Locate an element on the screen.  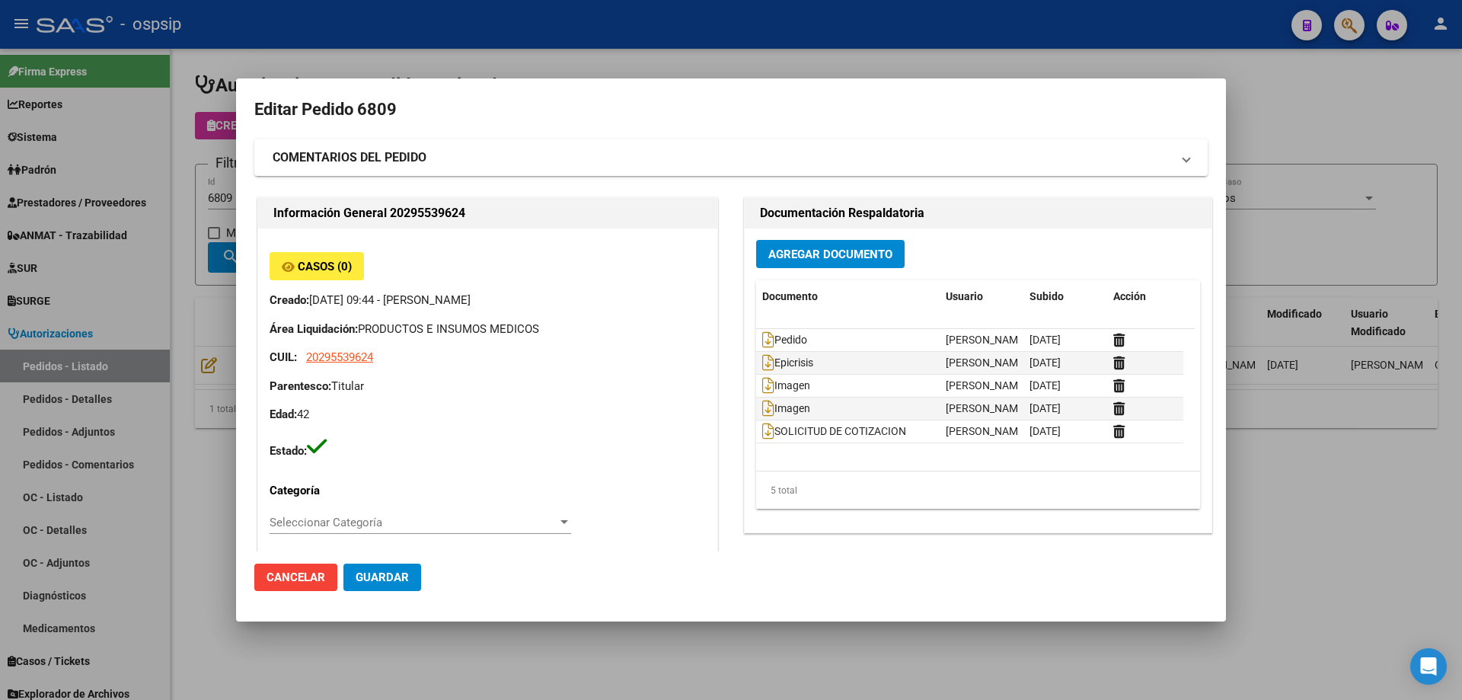
strong: Estado: is located at coordinates (288, 451).